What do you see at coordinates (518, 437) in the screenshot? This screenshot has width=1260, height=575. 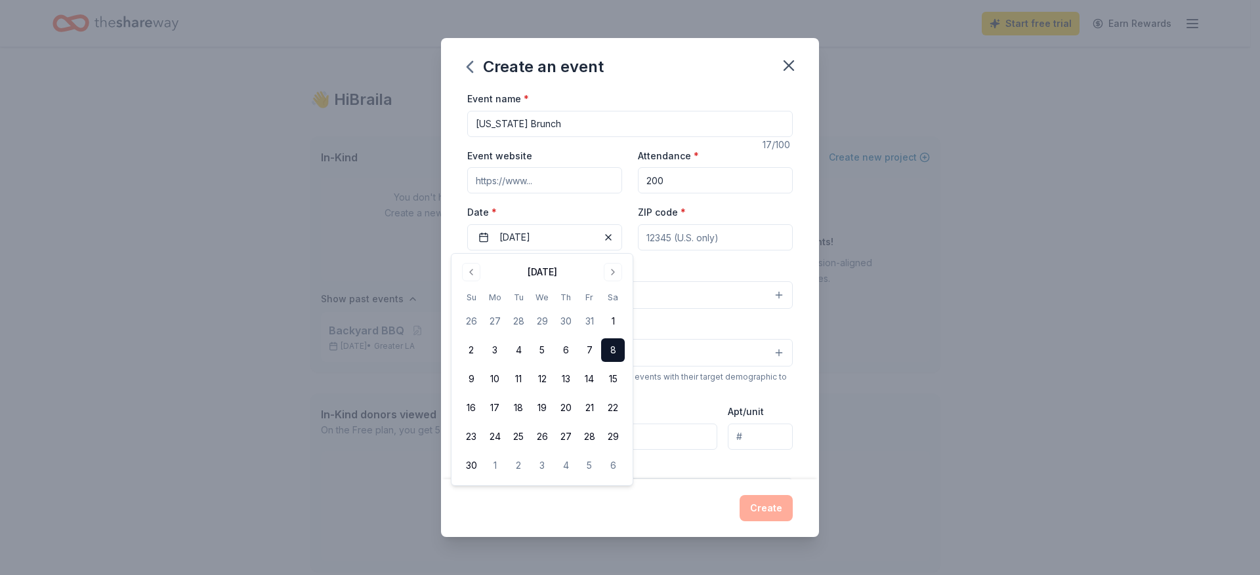 I see `button: 25` at bounding box center [518, 437].